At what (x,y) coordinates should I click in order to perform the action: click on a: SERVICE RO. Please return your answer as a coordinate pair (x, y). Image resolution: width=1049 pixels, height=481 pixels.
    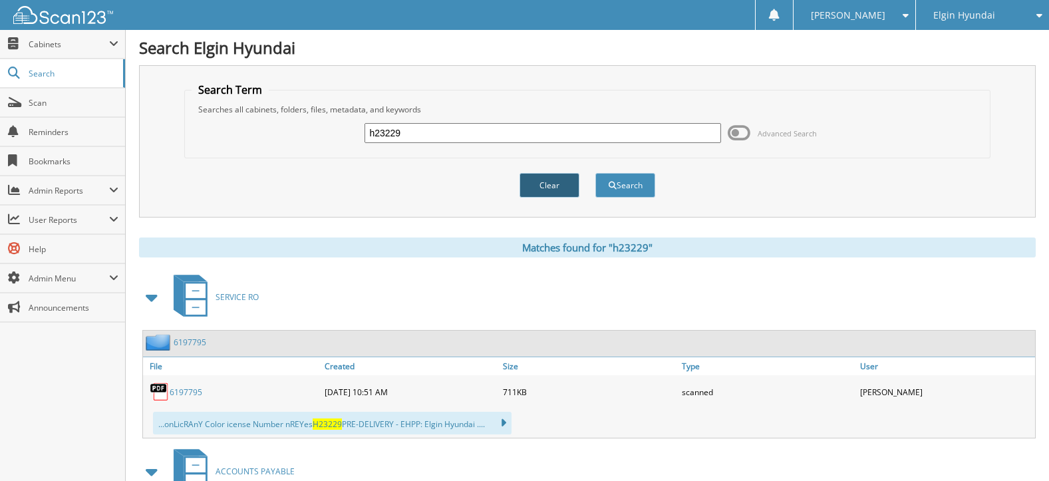
    Looking at the image, I should click on (212, 297).